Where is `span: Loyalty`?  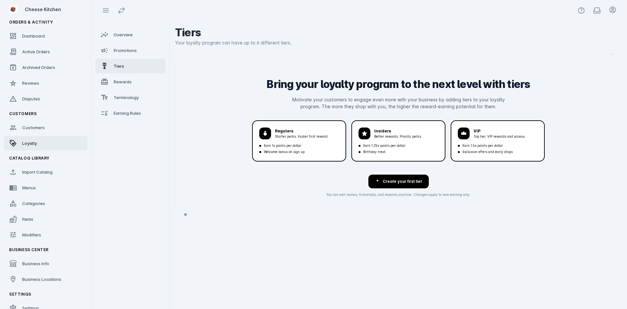
span: Loyalty is located at coordinates (29, 143).